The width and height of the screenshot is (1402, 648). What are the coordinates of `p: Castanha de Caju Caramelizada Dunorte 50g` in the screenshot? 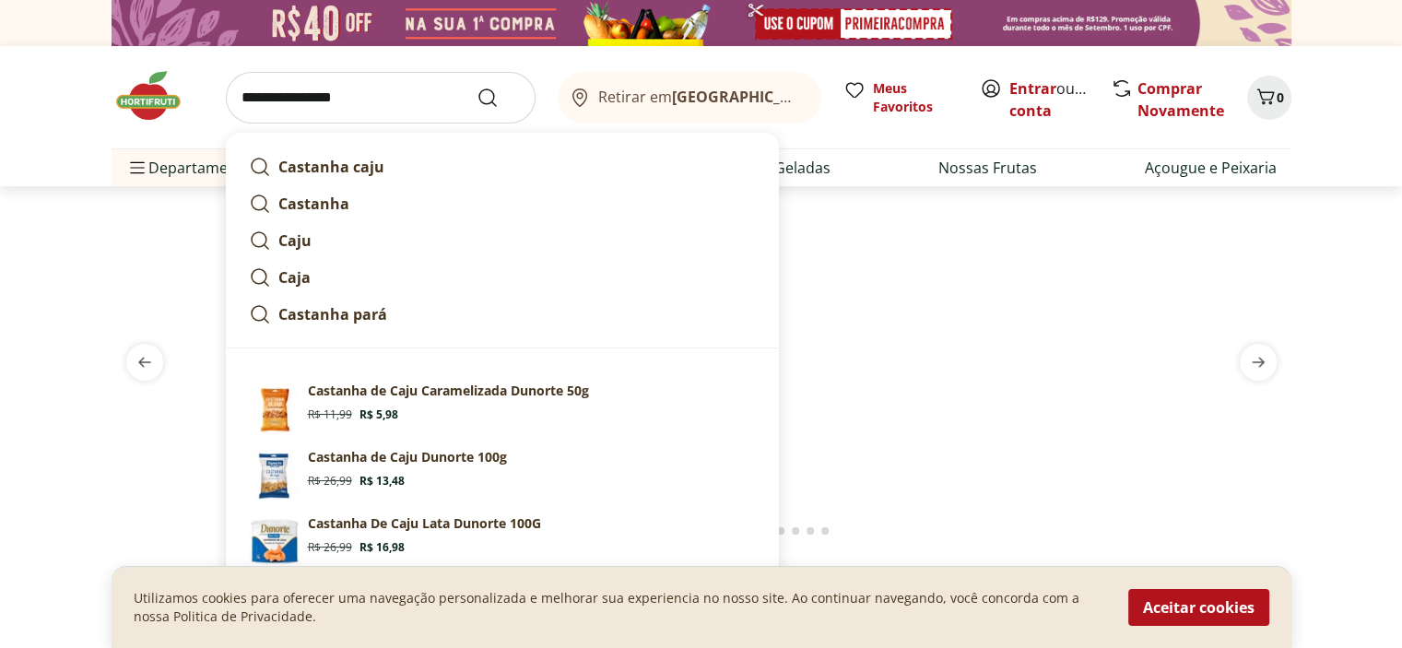 It's located at (448, 391).